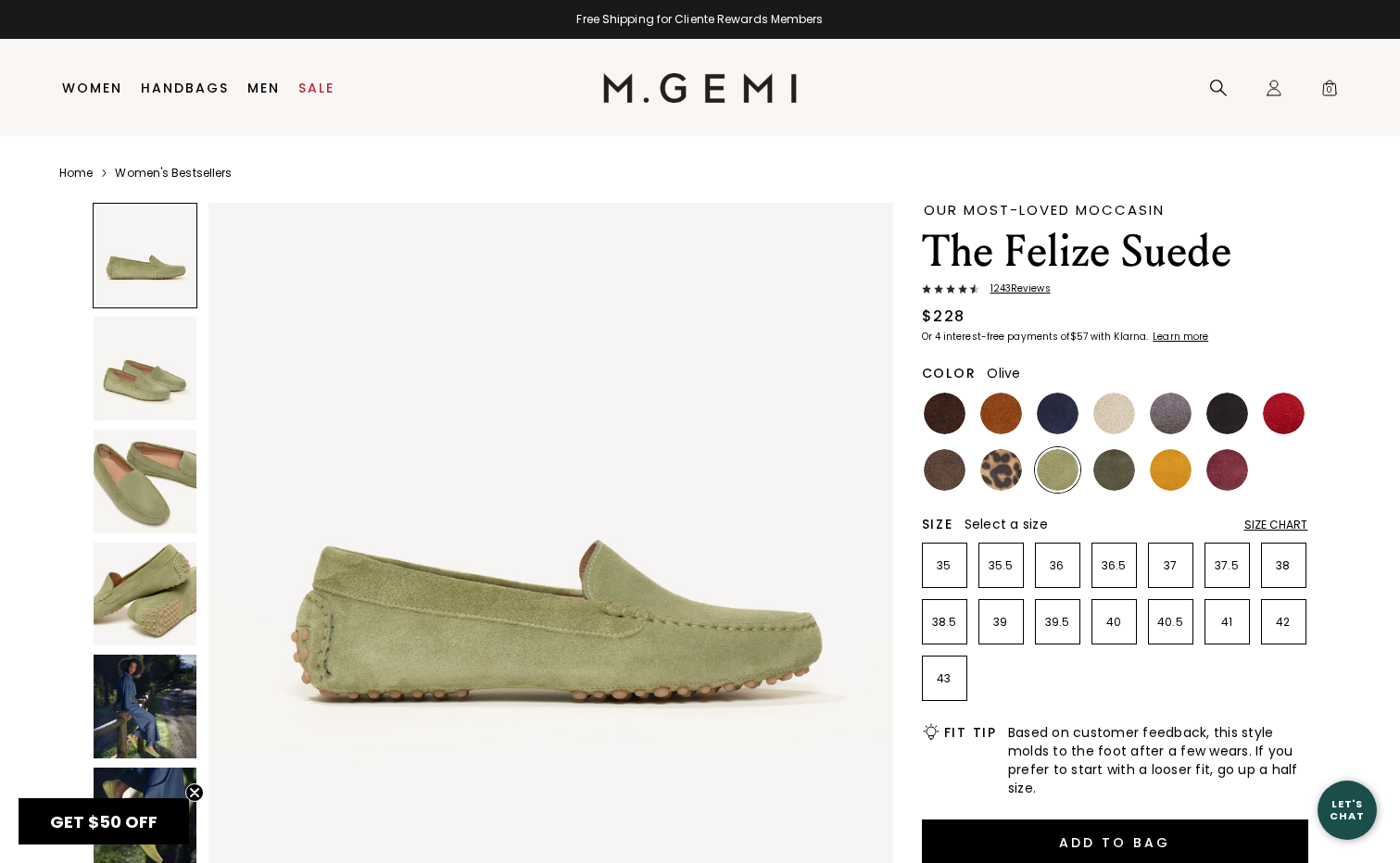 The width and height of the screenshot is (1400, 863). What do you see at coordinates (943, 566) in the screenshot?
I see `p: 35` at bounding box center [943, 566].